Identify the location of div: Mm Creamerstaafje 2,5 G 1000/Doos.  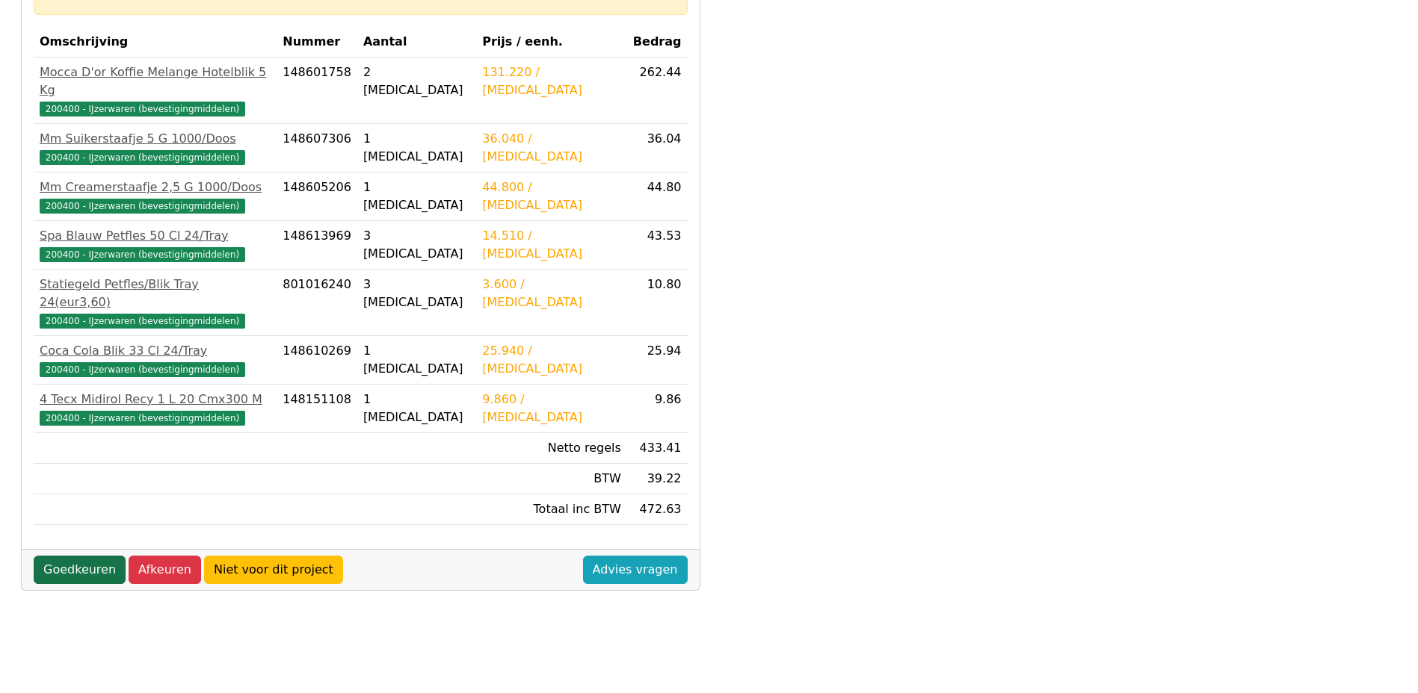
(155, 188).